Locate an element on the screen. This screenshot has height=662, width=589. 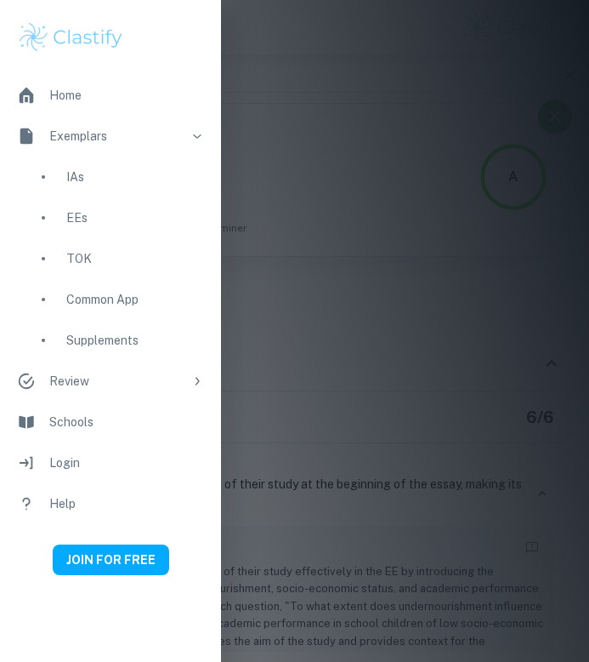
div: Help is located at coordinates (127, 503).